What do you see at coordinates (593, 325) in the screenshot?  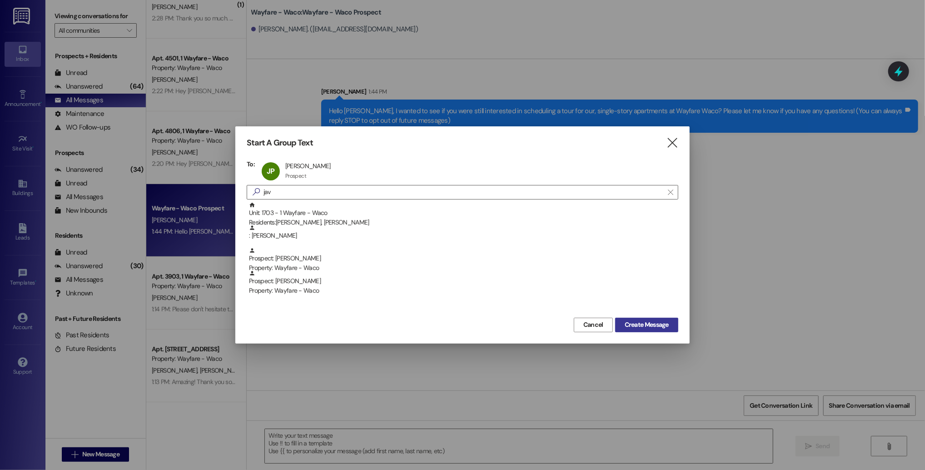 I see `button: Cancel` at bounding box center [593, 325].